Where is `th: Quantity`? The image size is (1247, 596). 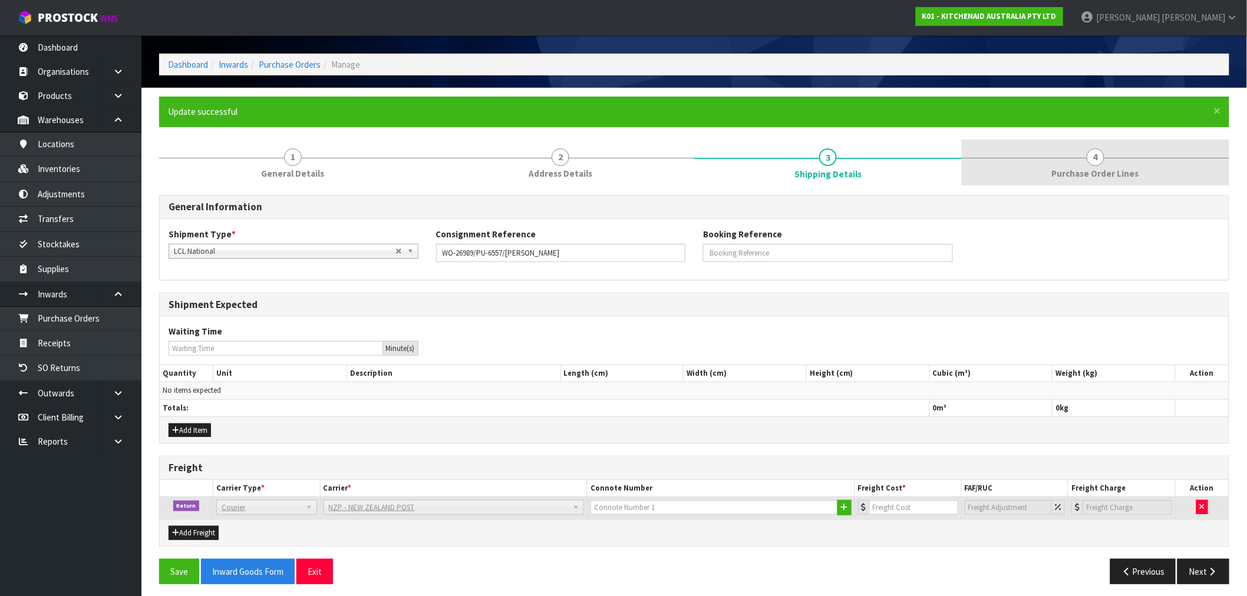
th: Quantity is located at coordinates (186, 374).